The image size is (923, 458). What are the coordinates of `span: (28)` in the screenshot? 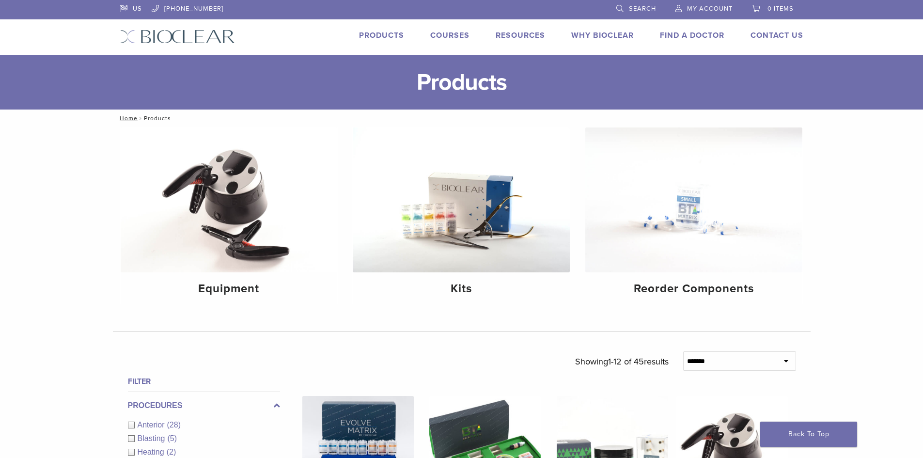 It's located at (174, 424).